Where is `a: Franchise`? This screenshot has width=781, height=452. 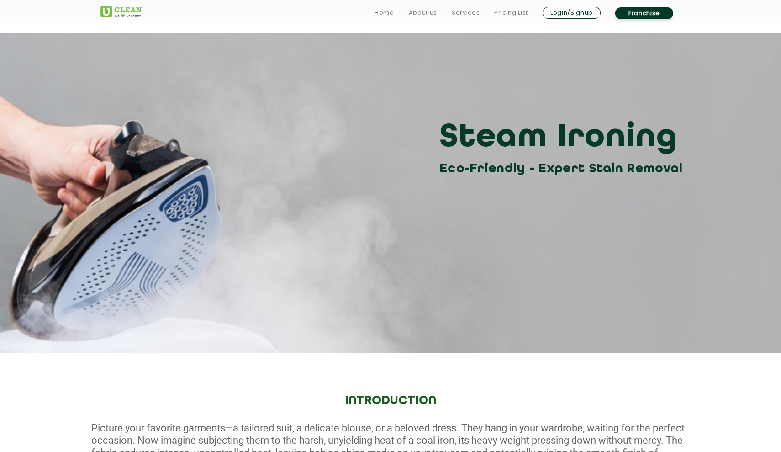 a: Franchise is located at coordinates (644, 13).